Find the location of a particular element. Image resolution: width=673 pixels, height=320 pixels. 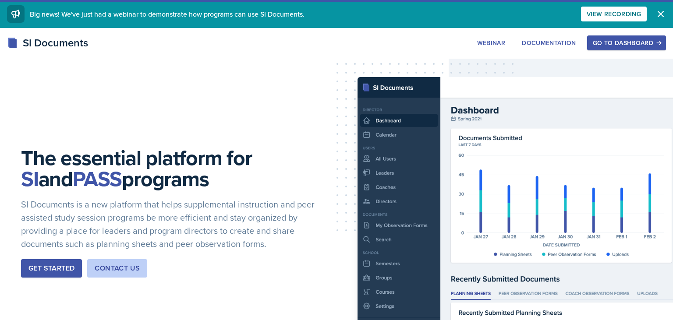

div: Webinar is located at coordinates (491, 43).